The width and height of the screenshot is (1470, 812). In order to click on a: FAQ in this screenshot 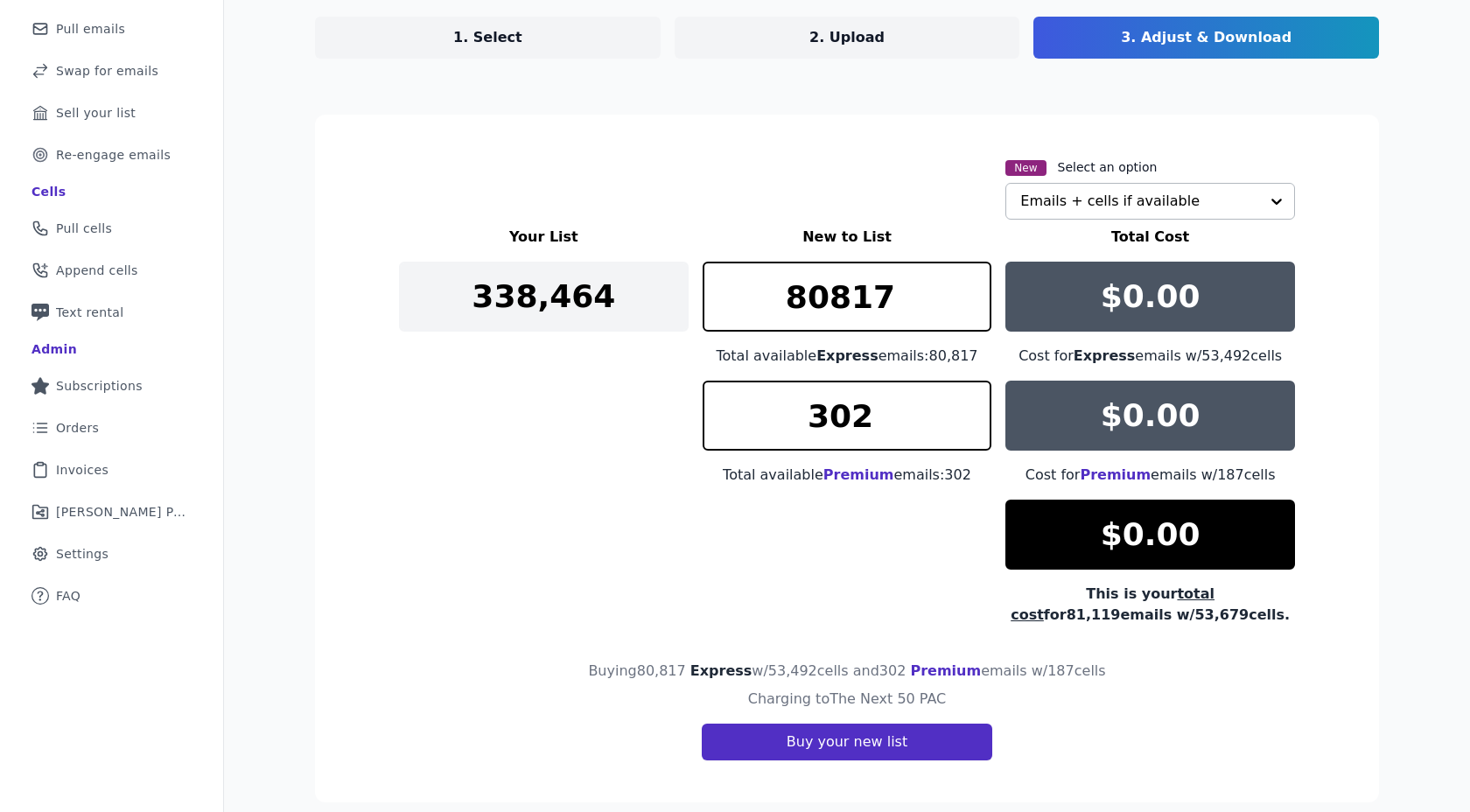, I will do `click(111, 596)`.